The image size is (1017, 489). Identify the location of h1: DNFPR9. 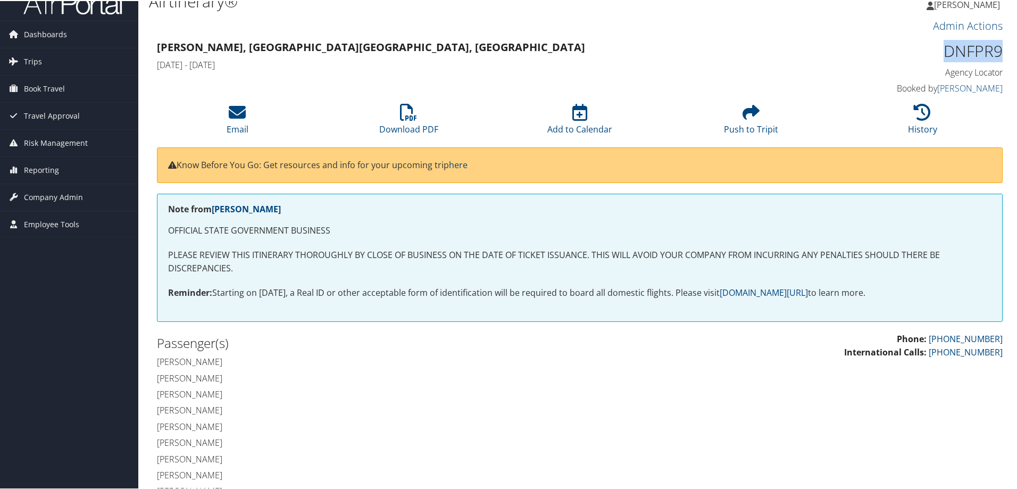
(903, 50).